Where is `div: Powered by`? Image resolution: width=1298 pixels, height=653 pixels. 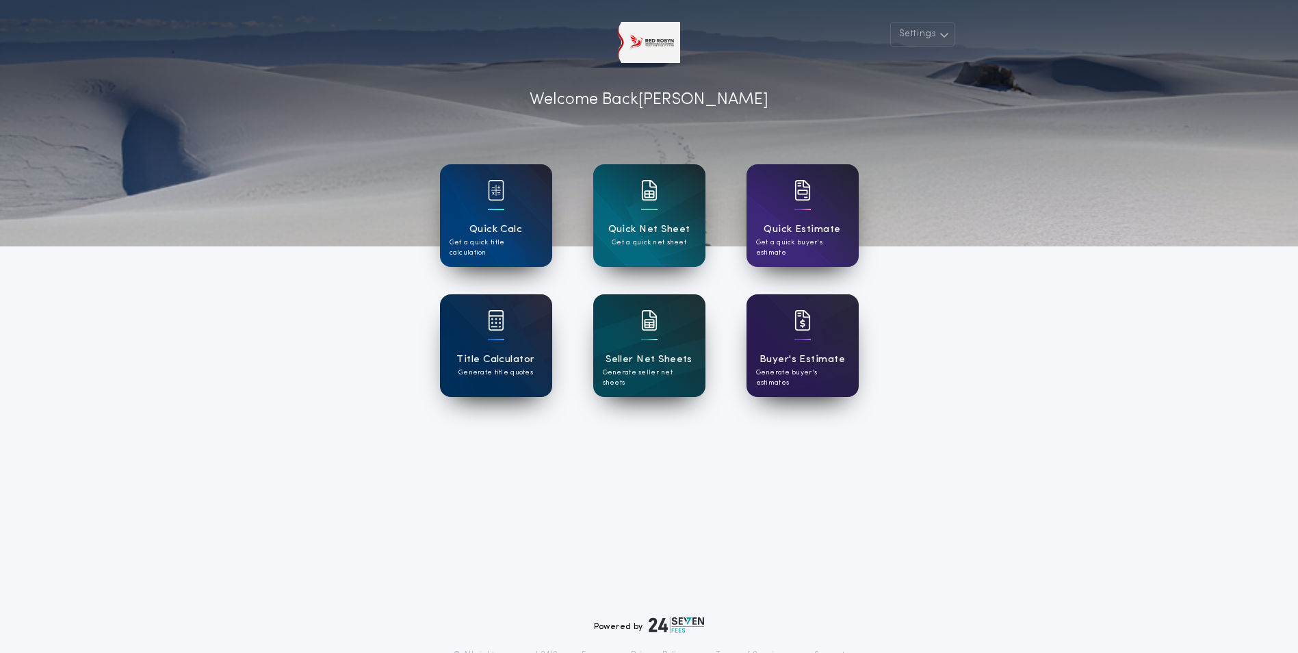 div: Powered by is located at coordinates (649, 625).